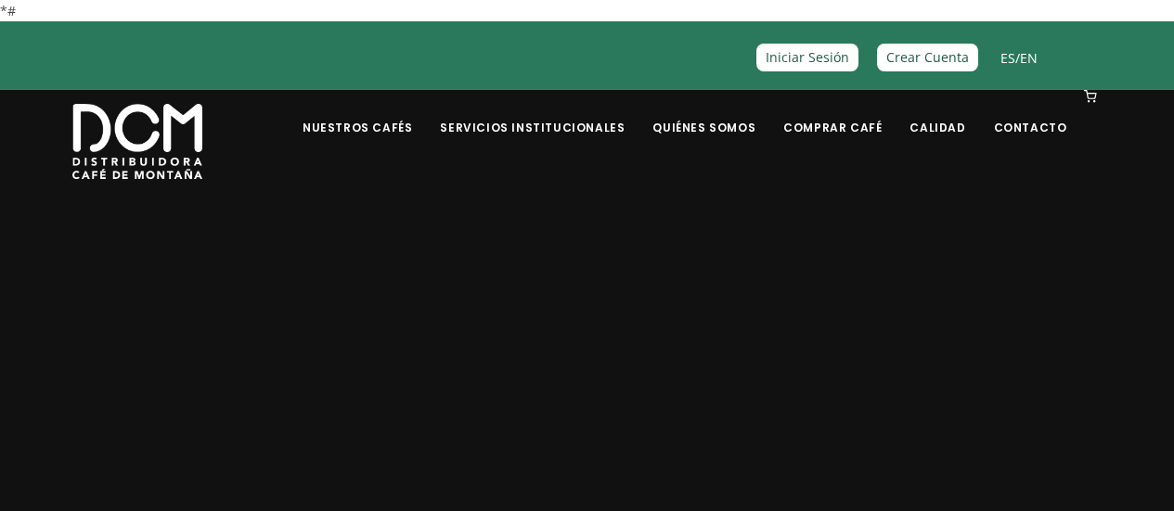  Describe the element at coordinates (1030, 113) in the screenshot. I see `a: Contacto` at that location.